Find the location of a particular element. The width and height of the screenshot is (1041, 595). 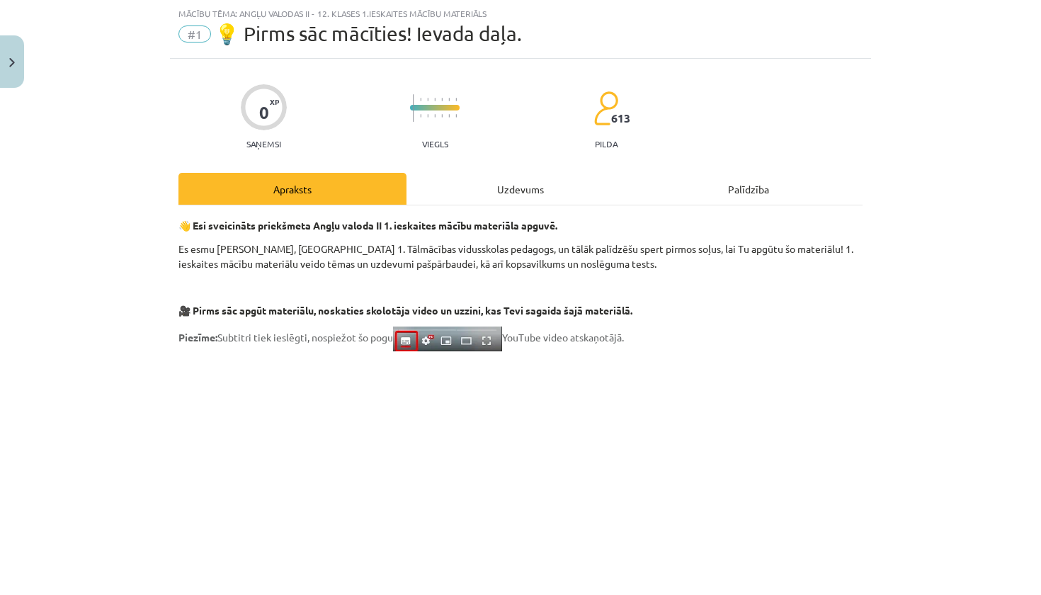

img: students-c634bb4e5e11cddfef0936a35e636f08e4e9abd3cc4e673bd6f9a4125e45ecb1.svg is located at coordinates (605, 108).